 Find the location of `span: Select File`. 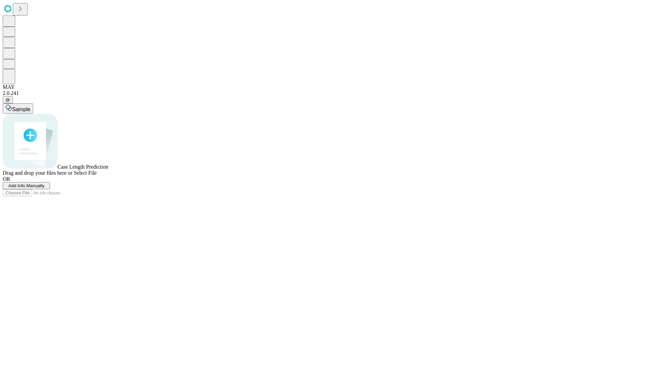

span: Select File is located at coordinates (85, 173).